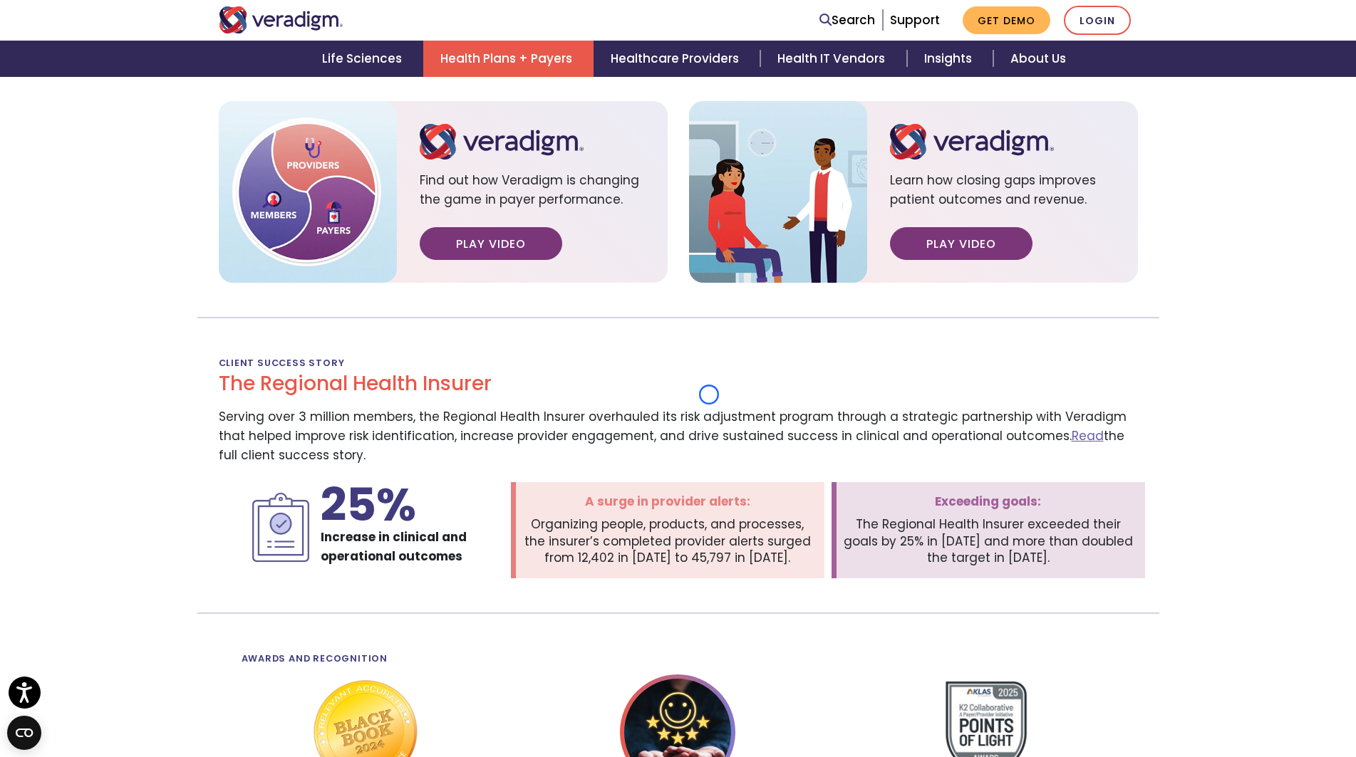 The width and height of the screenshot is (1356, 757). Describe the element at coordinates (1038, 58) in the screenshot. I see `a: About Us` at that location.